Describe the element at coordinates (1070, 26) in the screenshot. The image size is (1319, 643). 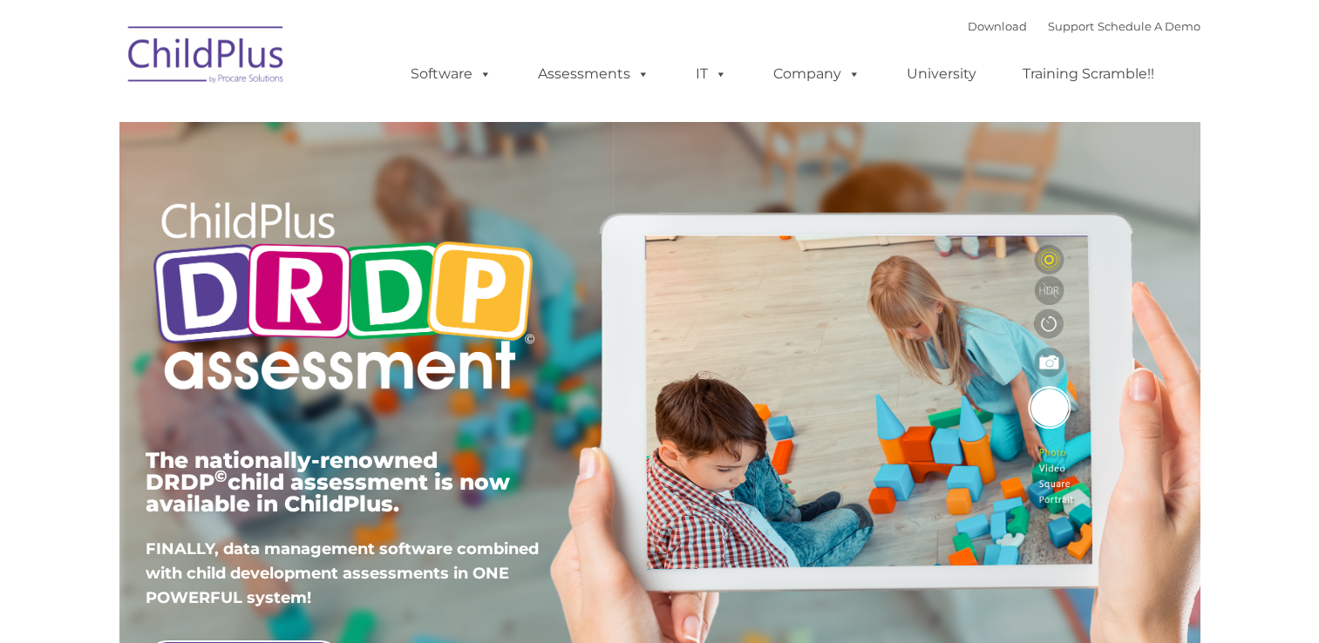
I see `a: Support` at that location.